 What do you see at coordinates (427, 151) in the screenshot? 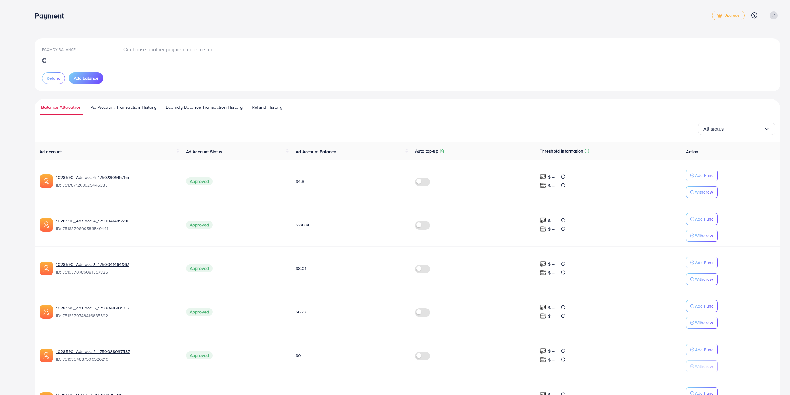
I see `p: Auto top-up` at bounding box center [427, 151].